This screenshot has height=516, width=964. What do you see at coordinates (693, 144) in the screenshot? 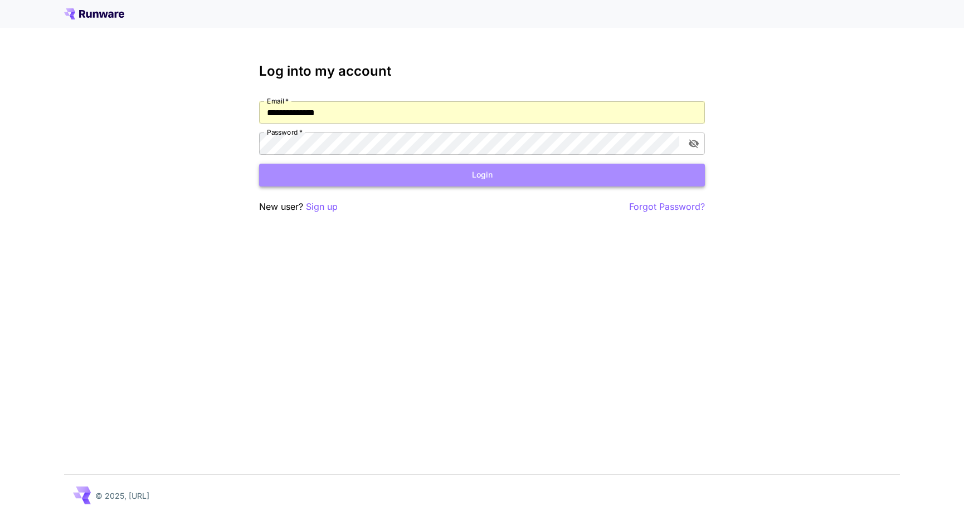
I see `button: toggle password visibility` at bounding box center [693, 144].